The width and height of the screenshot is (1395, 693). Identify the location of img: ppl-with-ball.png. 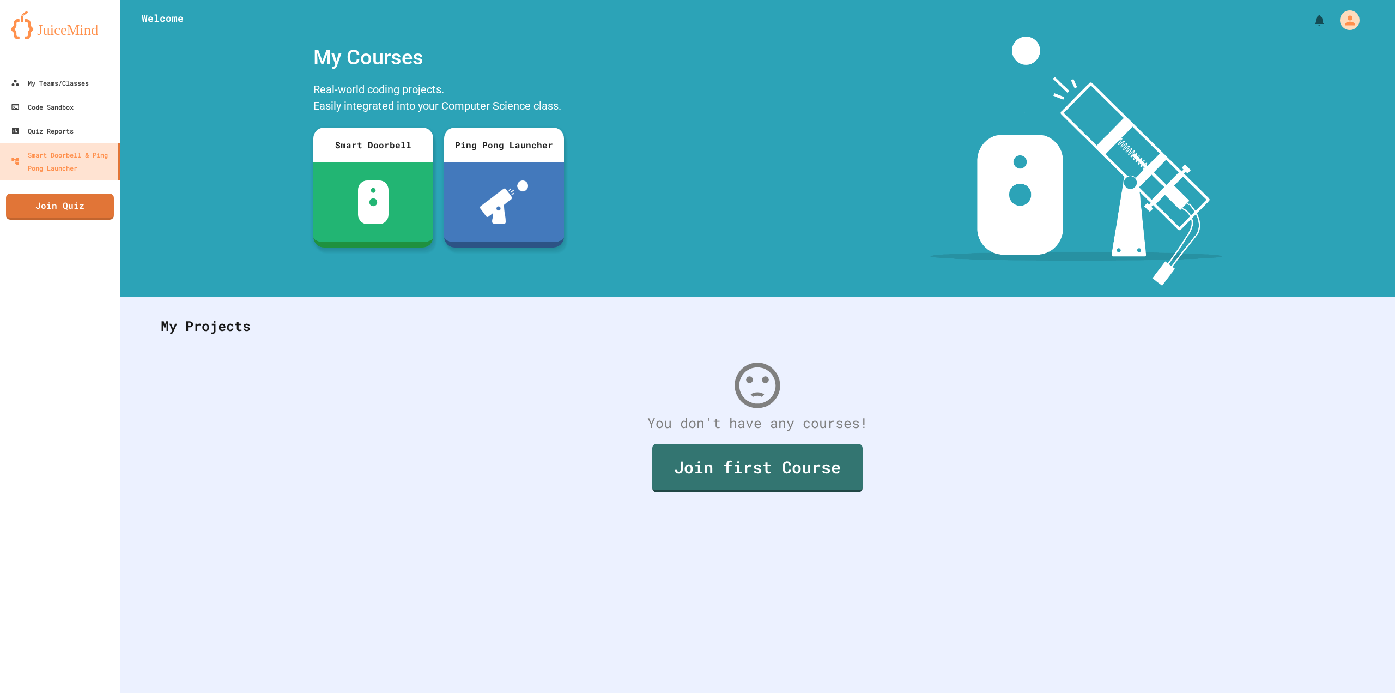
(504, 202).